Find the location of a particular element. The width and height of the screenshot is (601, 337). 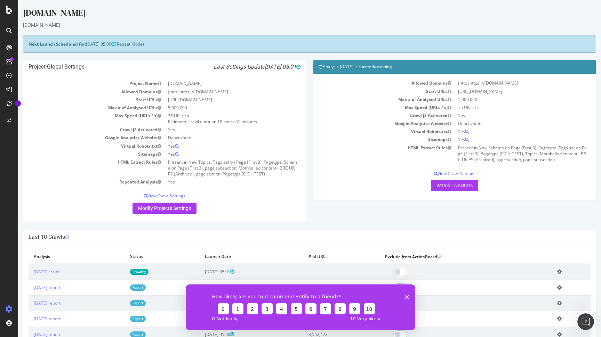

th: Analysis is located at coordinates (58, 256).